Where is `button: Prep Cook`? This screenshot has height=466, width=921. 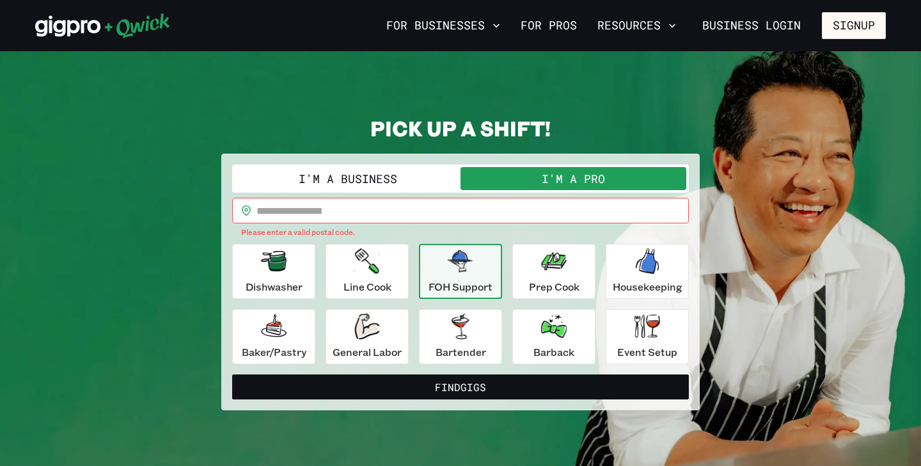 button: Prep Cook is located at coordinates (554, 271).